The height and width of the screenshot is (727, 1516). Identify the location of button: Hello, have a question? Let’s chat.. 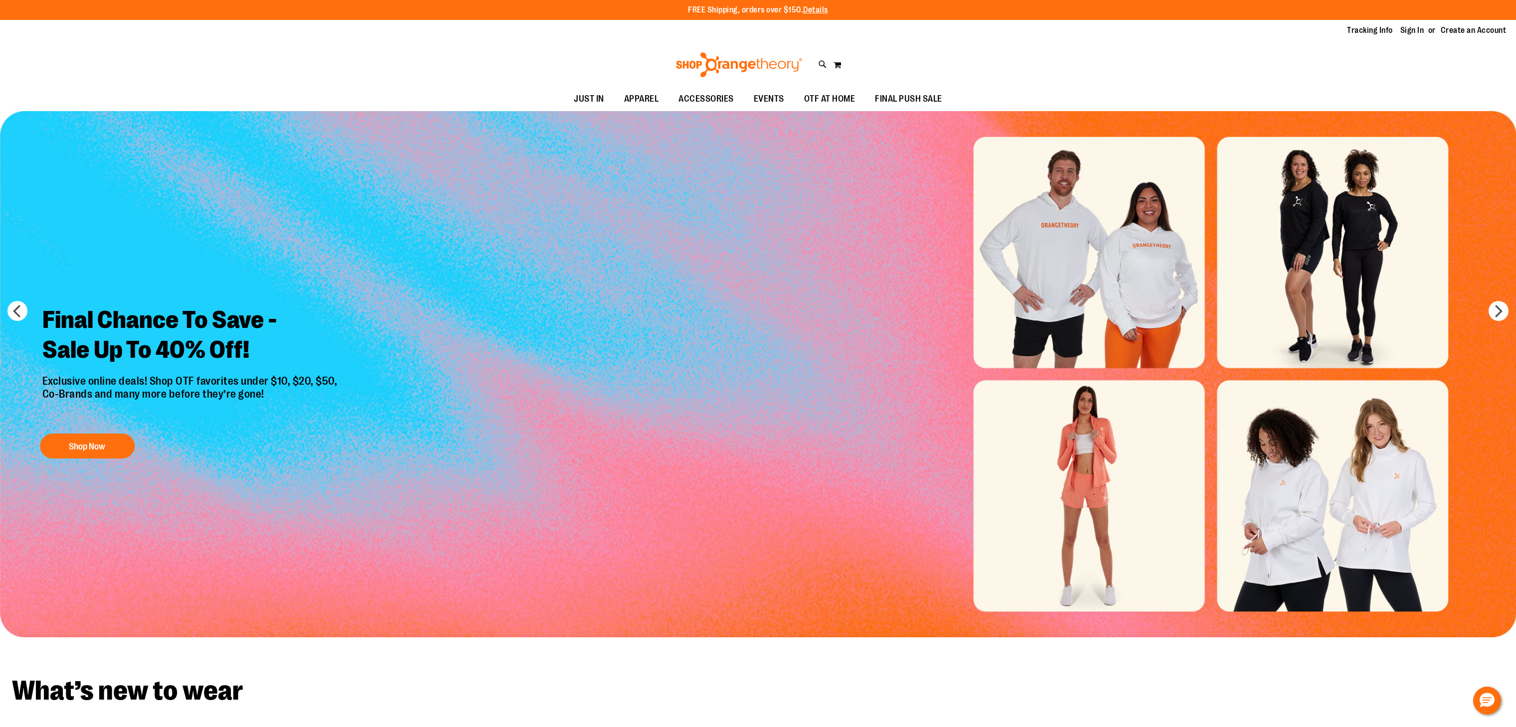
(1487, 701).